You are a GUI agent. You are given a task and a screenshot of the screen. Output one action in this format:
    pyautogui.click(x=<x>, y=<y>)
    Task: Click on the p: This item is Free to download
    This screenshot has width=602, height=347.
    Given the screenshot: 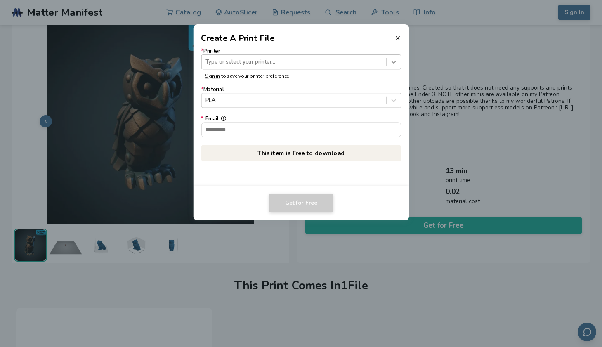 What is the action you would take?
    pyautogui.click(x=301, y=153)
    